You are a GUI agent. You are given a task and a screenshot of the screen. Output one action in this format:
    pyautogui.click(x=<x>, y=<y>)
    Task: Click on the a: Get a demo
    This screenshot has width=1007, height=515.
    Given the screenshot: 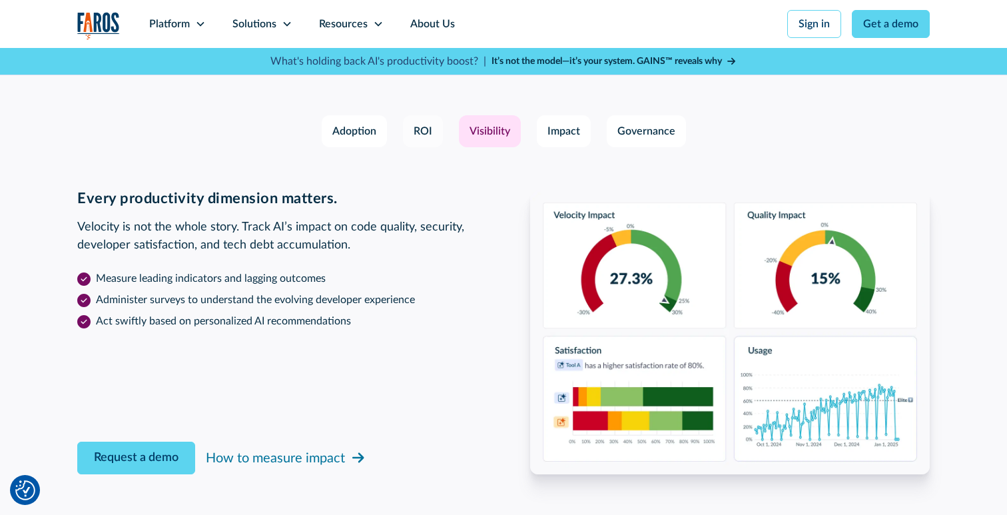 What is the action you would take?
    pyautogui.click(x=890, y=24)
    